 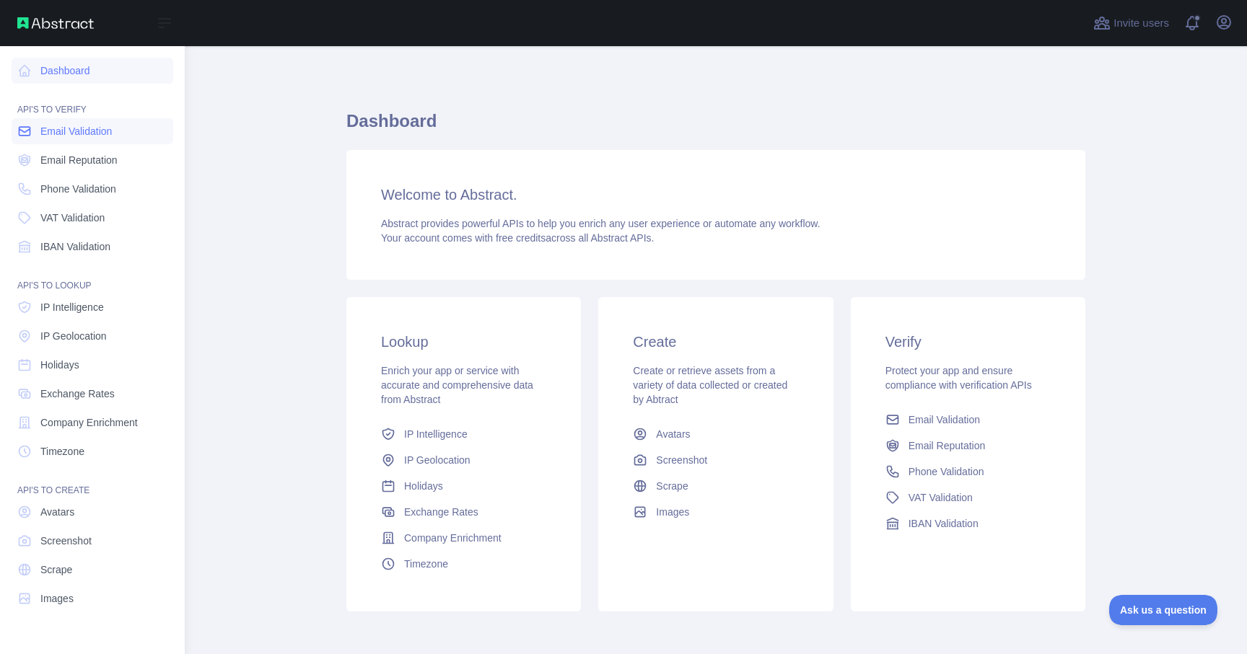 I want to click on h3: Welcome to Abstract., so click(x=716, y=195).